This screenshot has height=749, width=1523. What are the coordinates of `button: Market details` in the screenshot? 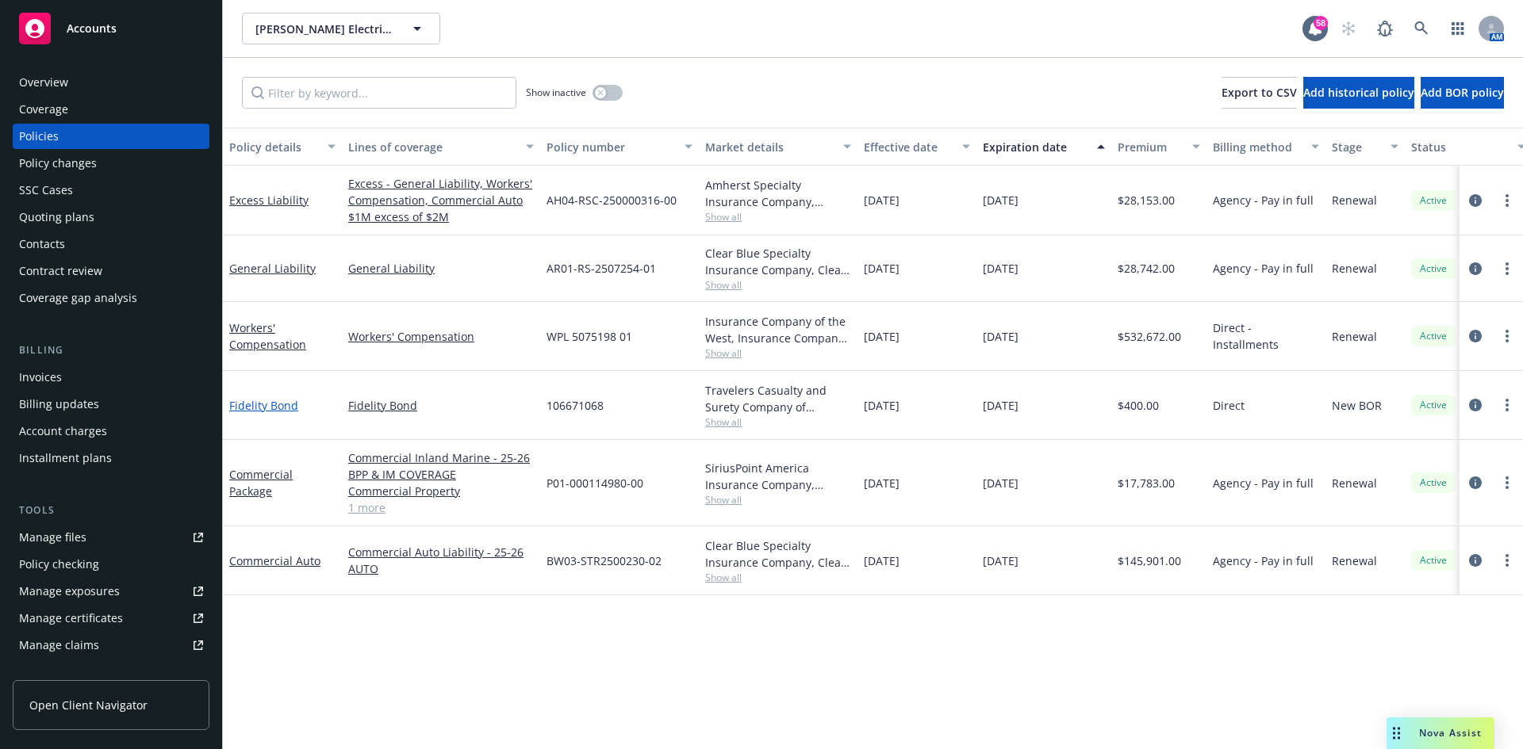 It's located at (778, 147).